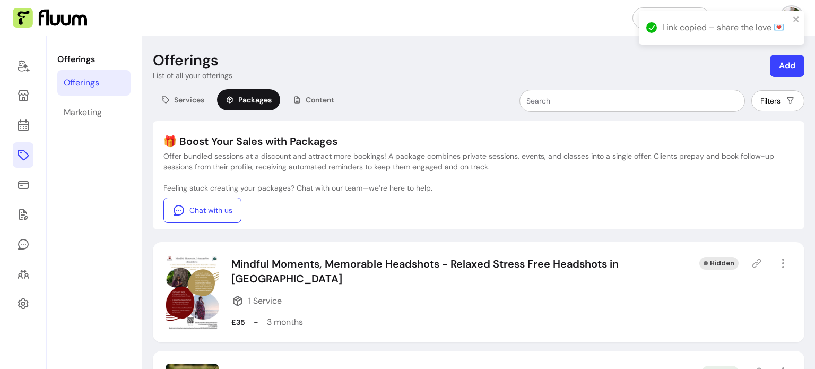  Describe the element at coordinates (632, 101) in the screenshot. I see `input: Search` at that location.